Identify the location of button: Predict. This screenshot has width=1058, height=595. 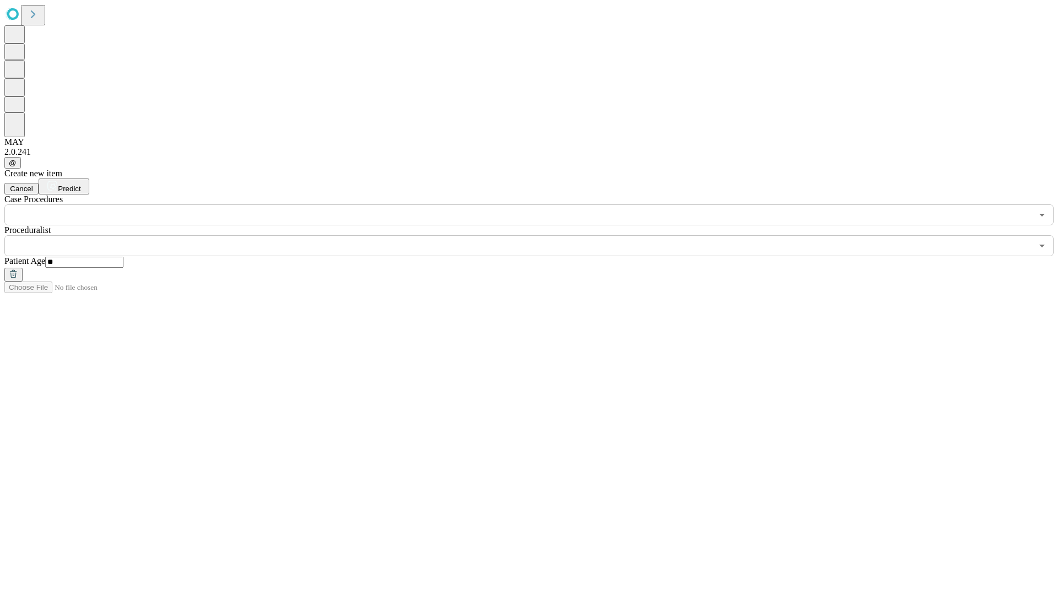
(64, 186).